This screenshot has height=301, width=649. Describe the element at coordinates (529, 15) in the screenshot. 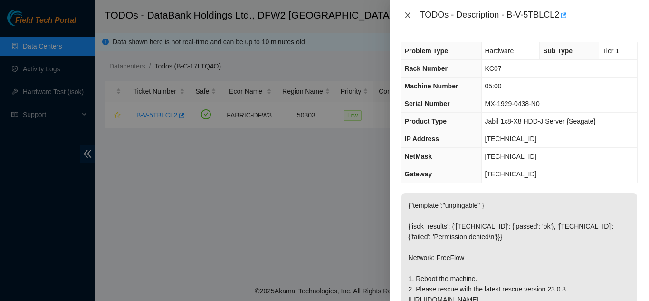

I see `div: TODOs - Description - B-V-5TBLCL2` at that location.